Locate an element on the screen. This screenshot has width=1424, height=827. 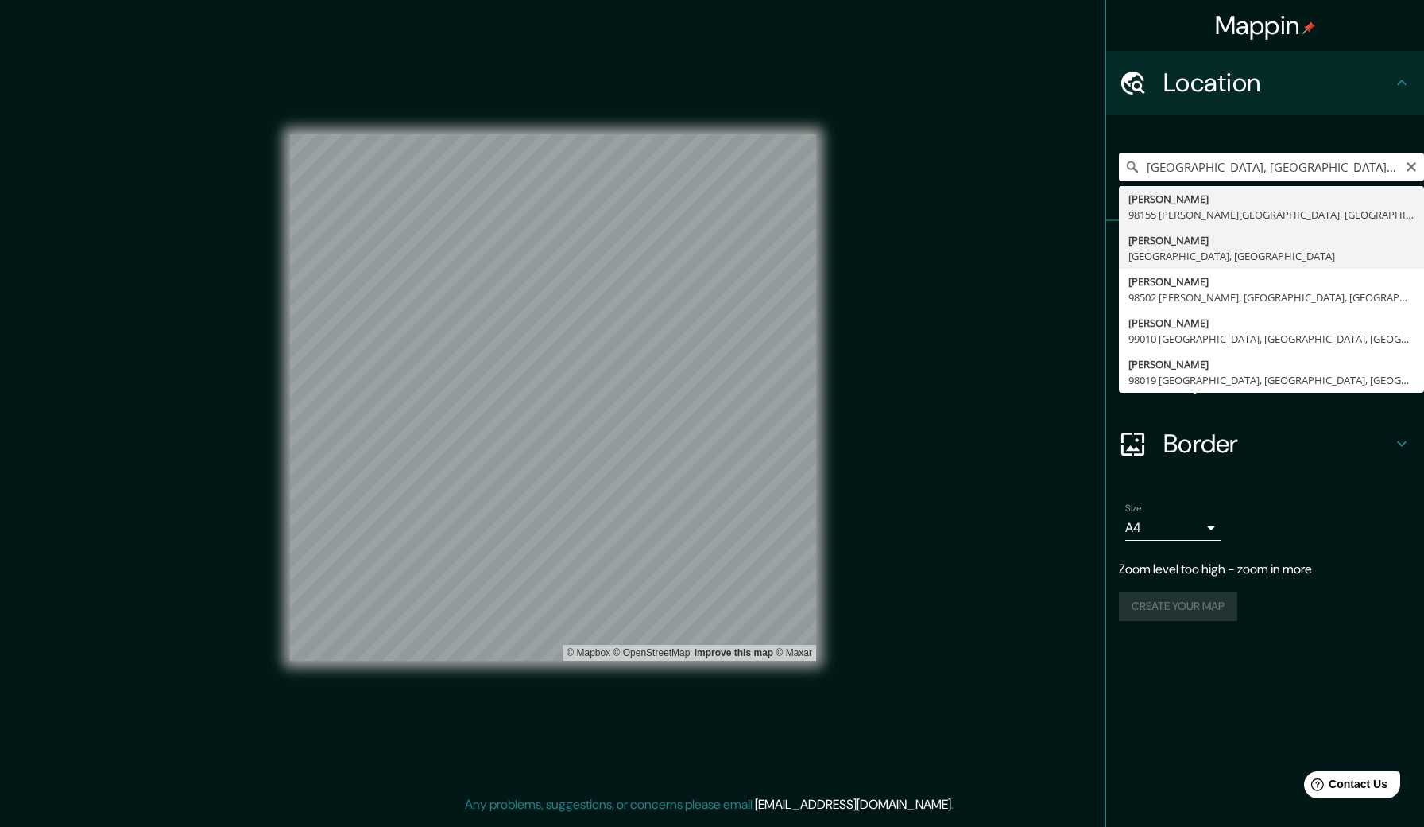
div: Pins is located at coordinates (1265, 253).